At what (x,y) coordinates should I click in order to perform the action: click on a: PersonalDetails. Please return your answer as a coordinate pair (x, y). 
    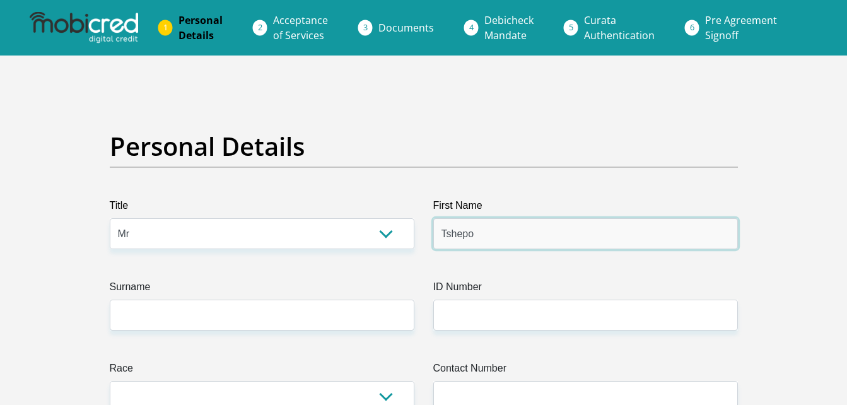
    Looking at the image, I should click on (200, 28).